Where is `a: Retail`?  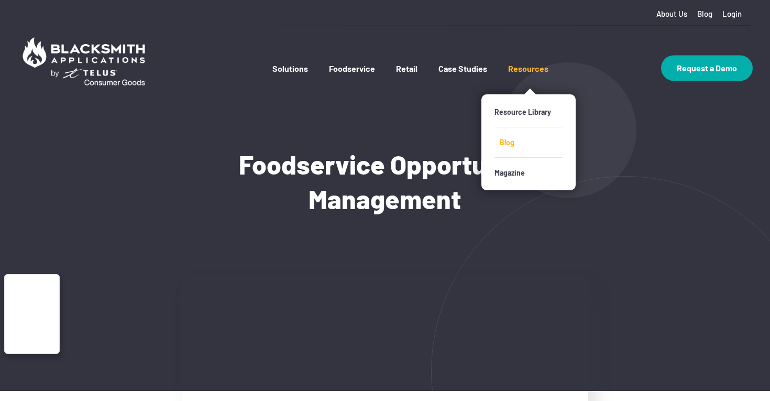 a: Retail is located at coordinates (406, 79).